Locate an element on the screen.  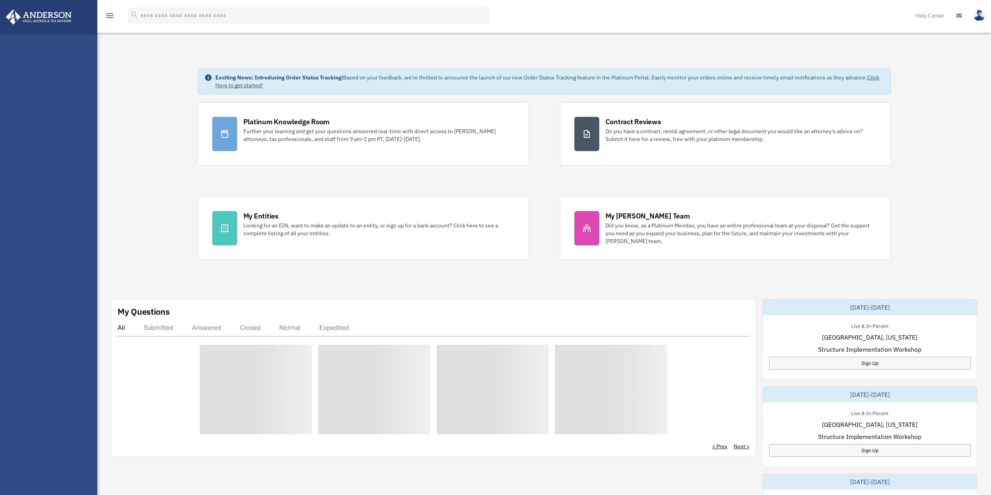
div: Based on your feedback, we're thrilled to announce the launch of our new Order Status Tracking fe... is located at coordinates (550, 81).